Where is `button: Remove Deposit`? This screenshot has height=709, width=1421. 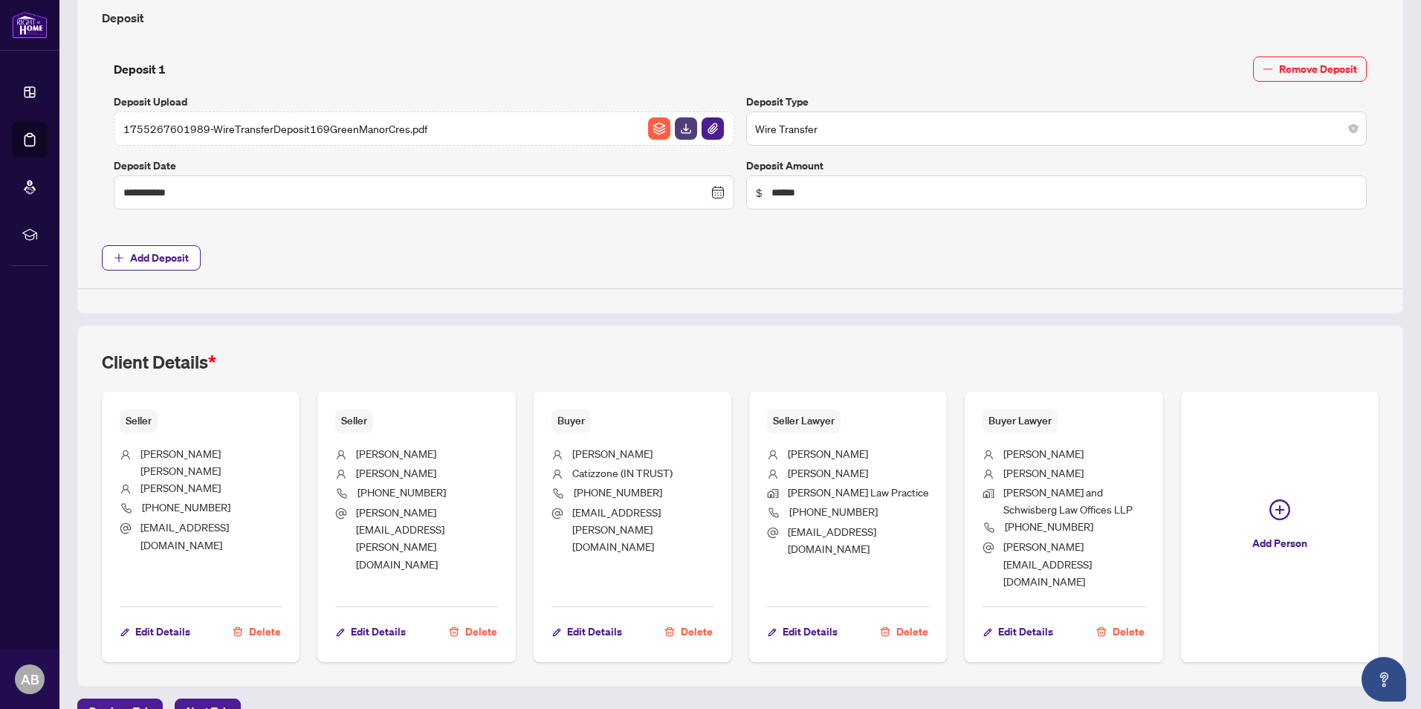
button: Remove Deposit is located at coordinates (1309, 69).